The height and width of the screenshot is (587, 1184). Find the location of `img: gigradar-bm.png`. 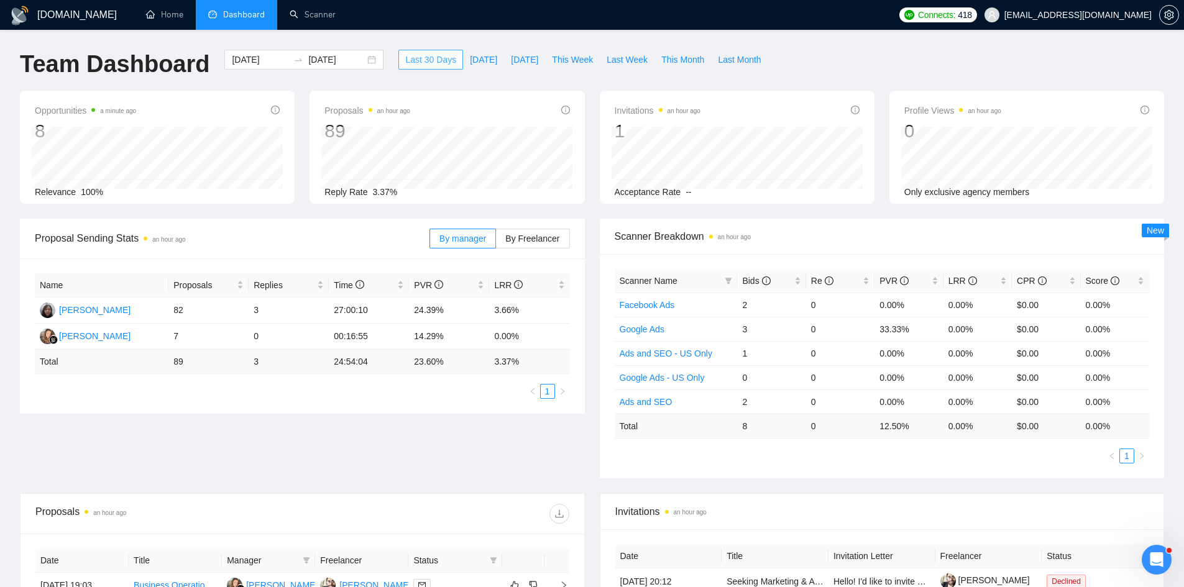

img: gigradar-bm.png is located at coordinates (53, 340).